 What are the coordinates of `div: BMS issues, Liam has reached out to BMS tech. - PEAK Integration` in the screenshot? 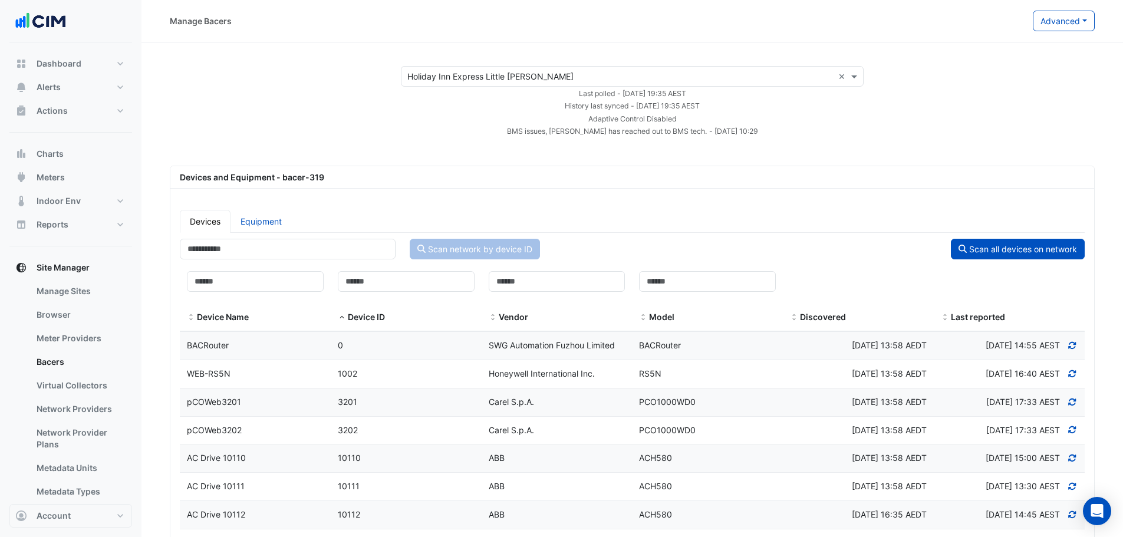 It's located at (632, 130).